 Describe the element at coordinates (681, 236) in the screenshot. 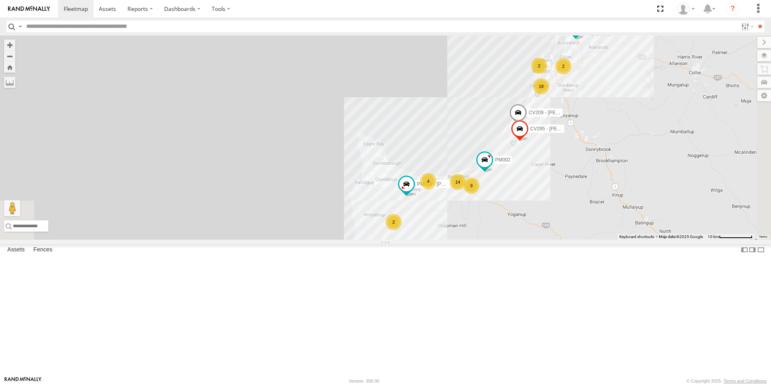

I see `span: Map data ©2025 Google` at that location.